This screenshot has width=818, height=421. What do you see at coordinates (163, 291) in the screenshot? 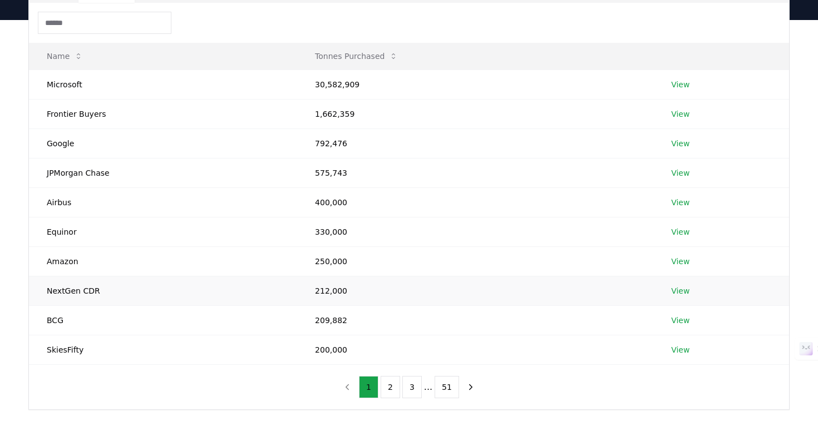
I see `td: NextGen CDR` at bounding box center [163, 291].